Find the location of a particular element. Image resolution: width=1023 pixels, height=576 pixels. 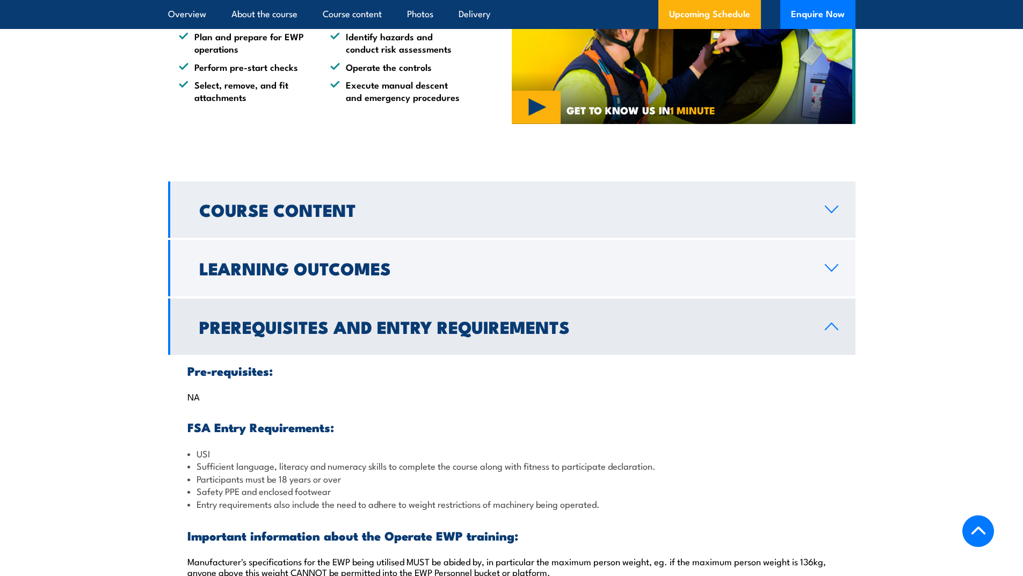

h3: FSA Entry Requirements: is located at coordinates (512, 427).